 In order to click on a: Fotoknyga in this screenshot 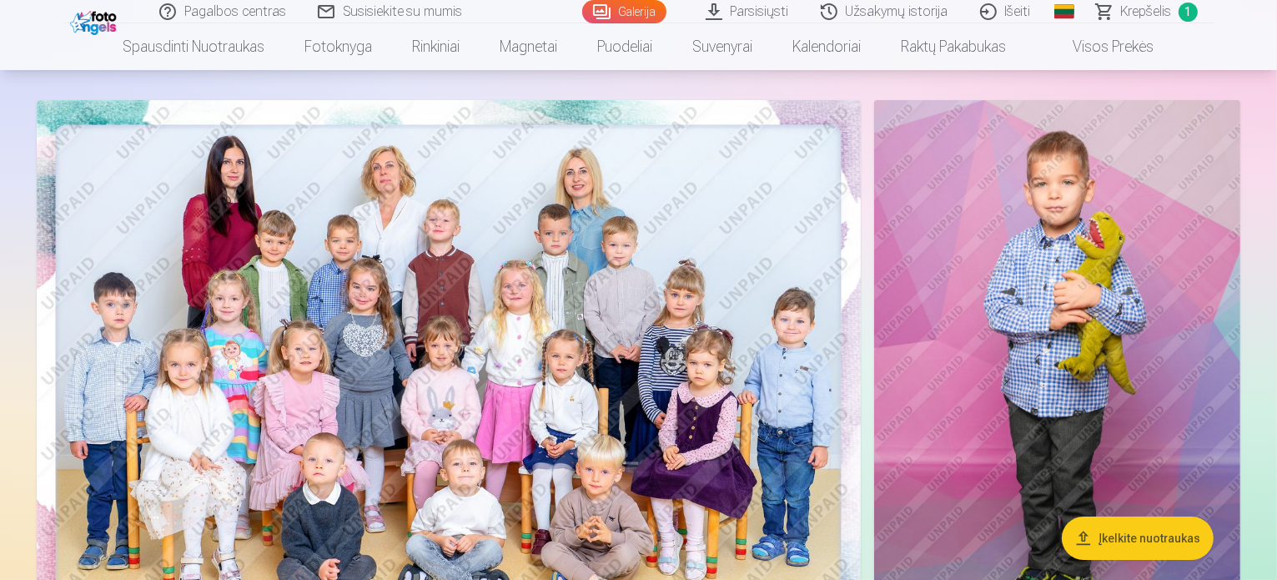, I will do `click(339, 47)`.